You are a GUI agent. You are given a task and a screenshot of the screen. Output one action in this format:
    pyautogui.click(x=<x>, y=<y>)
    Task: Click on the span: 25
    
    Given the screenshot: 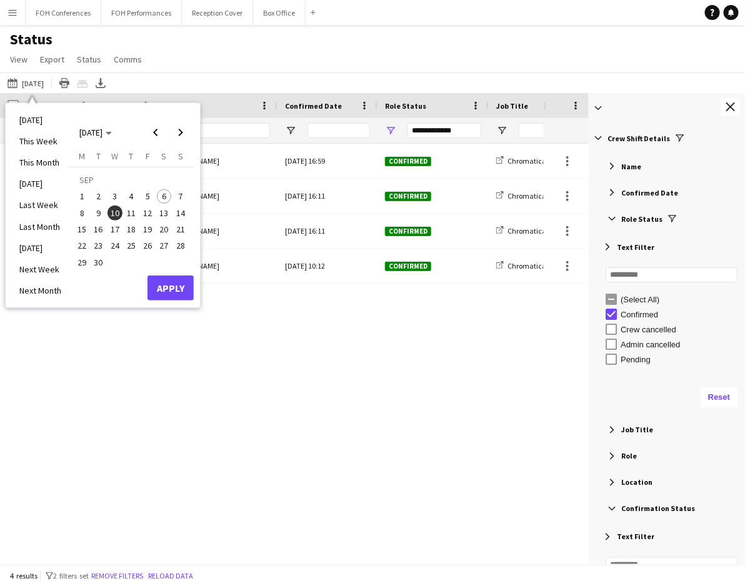 What is the action you would take?
    pyautogui.click(x=131, y=245)
    